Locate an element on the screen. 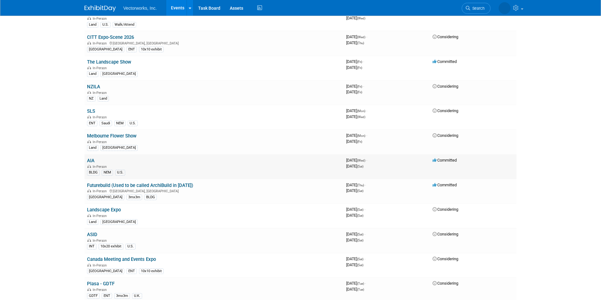 This screenshot has width=601, height=300. div: Saudi is located at coordinates (106, 123).